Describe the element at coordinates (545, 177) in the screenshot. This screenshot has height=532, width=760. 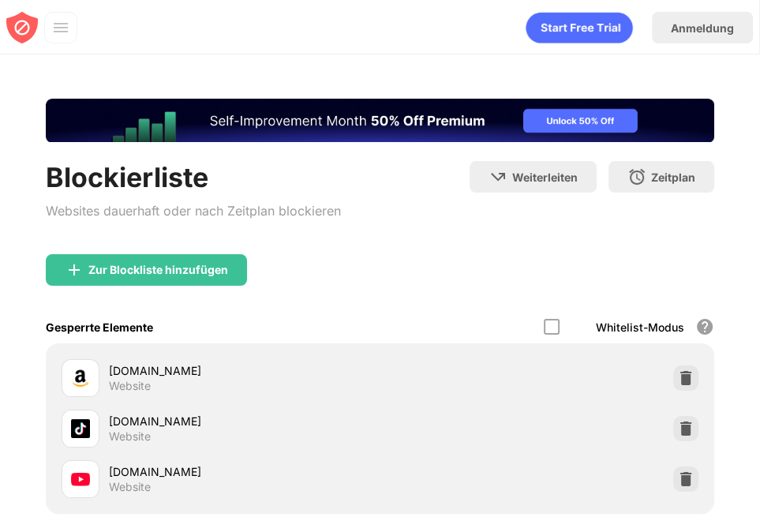
I see `div: Weiterleiten` at that location.